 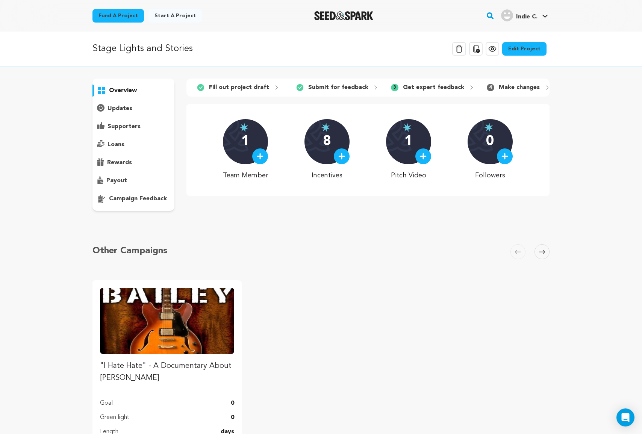 I want to click on button: overview, so click(x=133, y=91).